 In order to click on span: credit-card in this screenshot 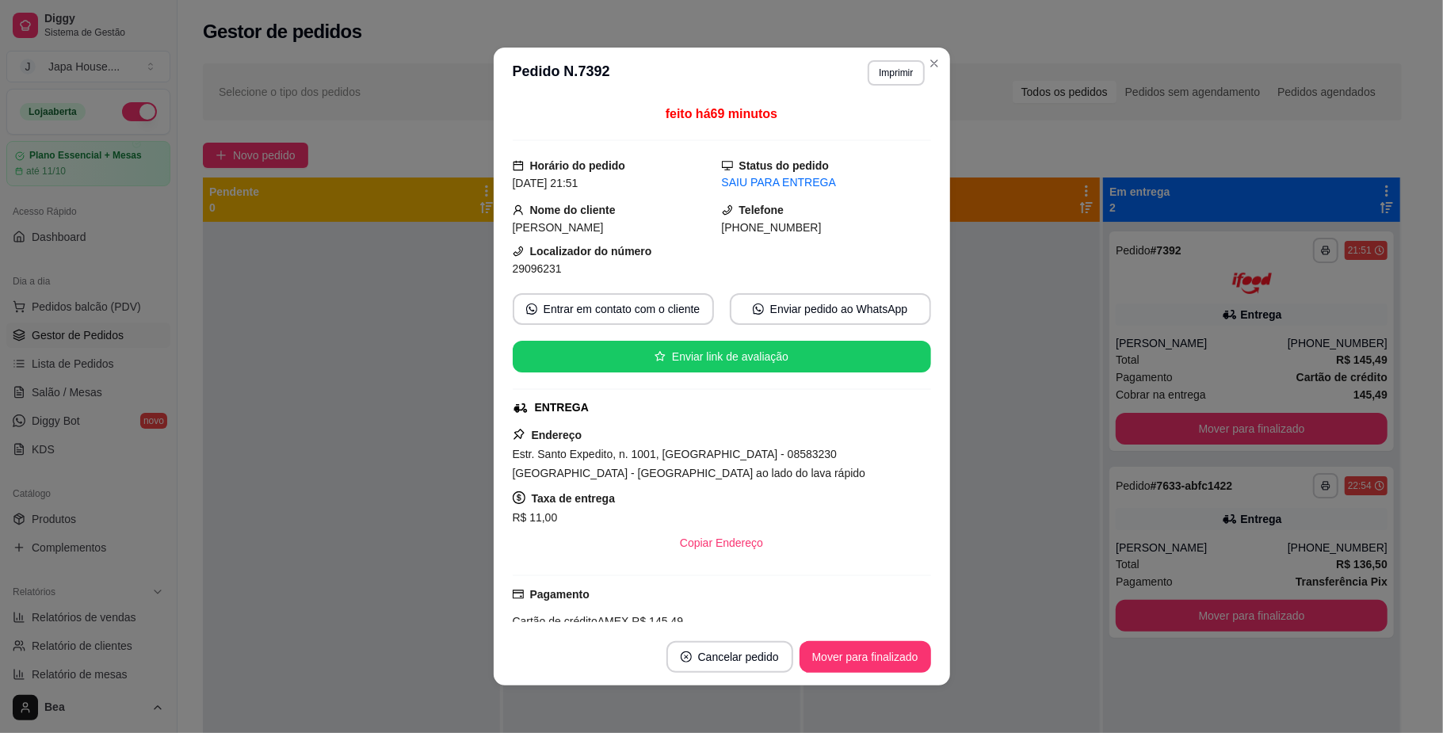, I will do `click(518, 594)`.